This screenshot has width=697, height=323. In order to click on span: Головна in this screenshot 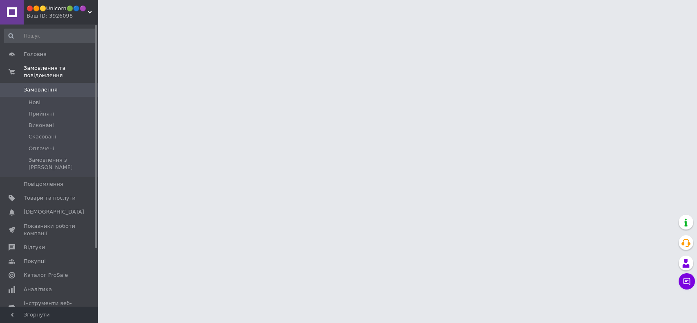, I will do `click(35, 54)`.